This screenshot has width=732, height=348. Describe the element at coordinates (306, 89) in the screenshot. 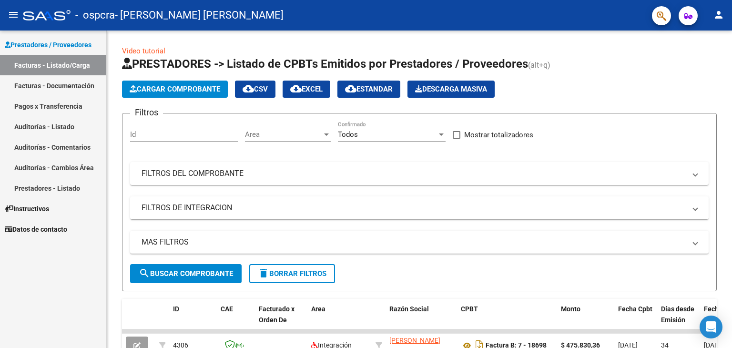

I see `span: EXCEL` at that location.